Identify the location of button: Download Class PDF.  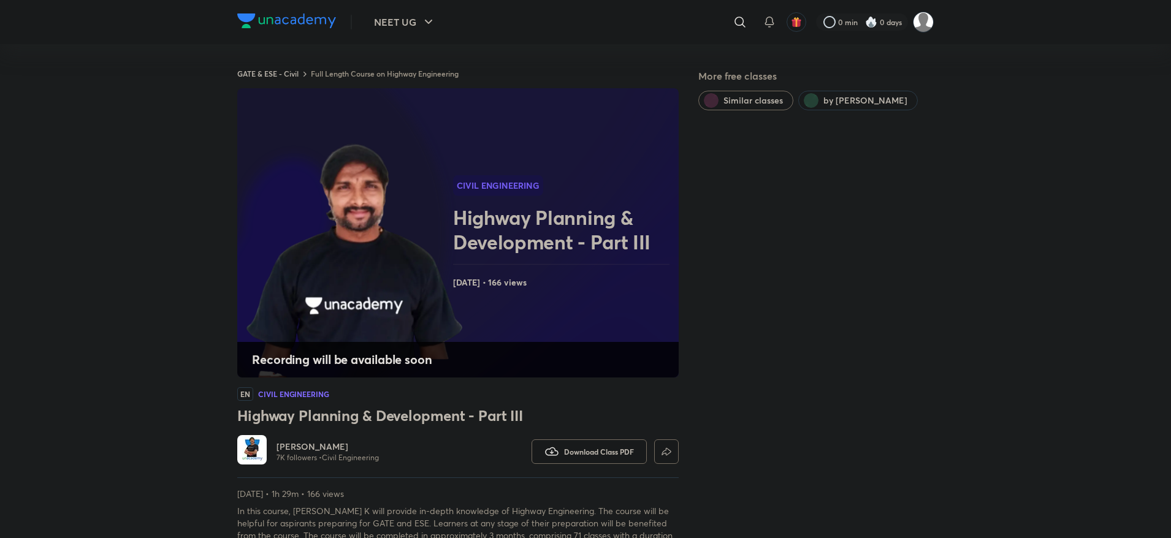
(589, 452).